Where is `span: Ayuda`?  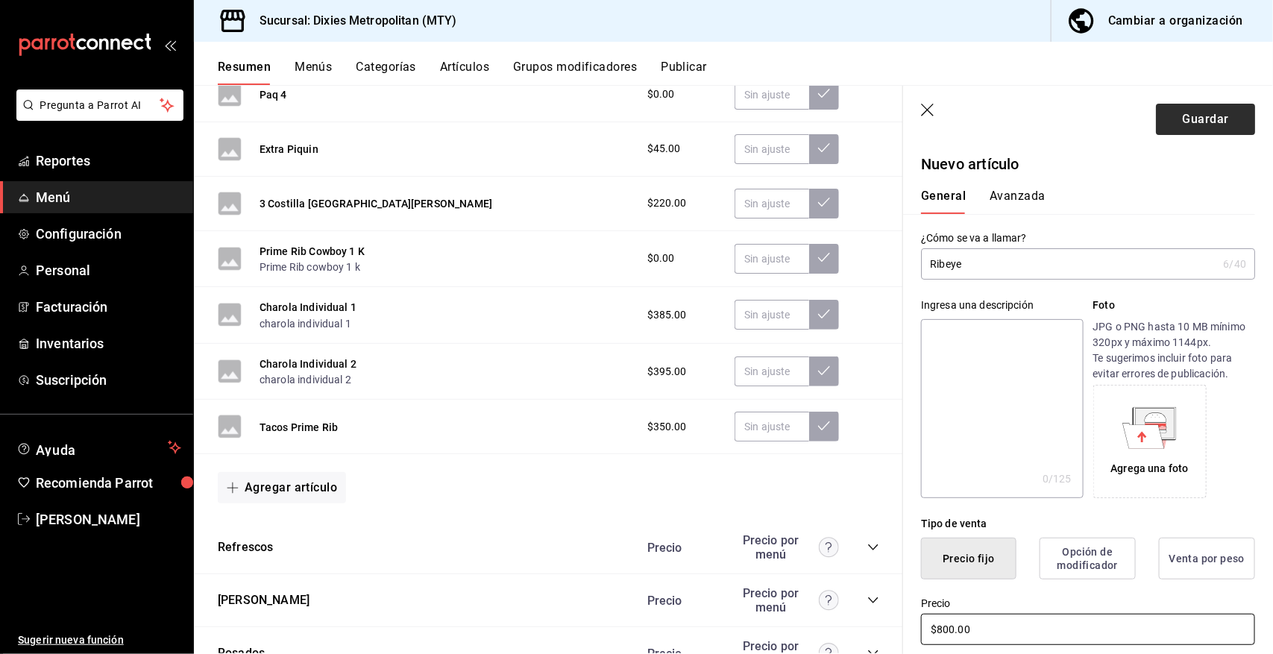 span: Ayuda is located at coordinates (98, 448).